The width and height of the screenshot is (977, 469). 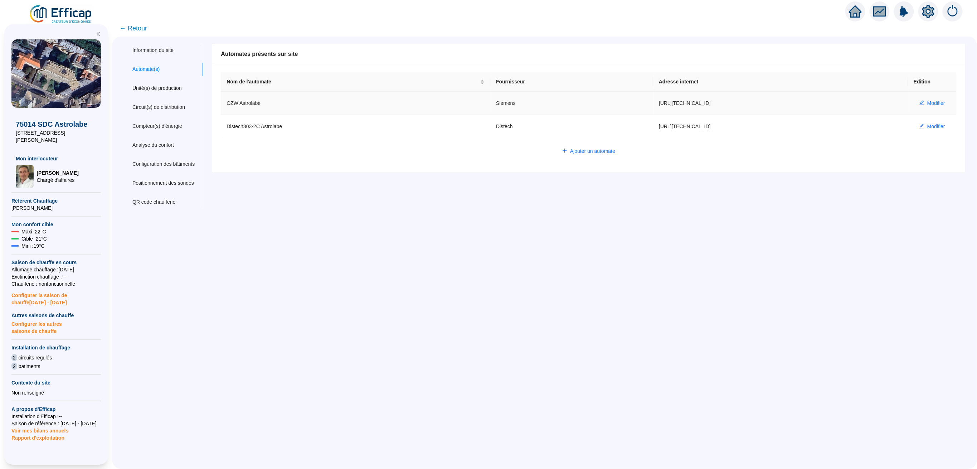 I want to click on span: Voir mes bilans annuels, so click(x=40, y=428).